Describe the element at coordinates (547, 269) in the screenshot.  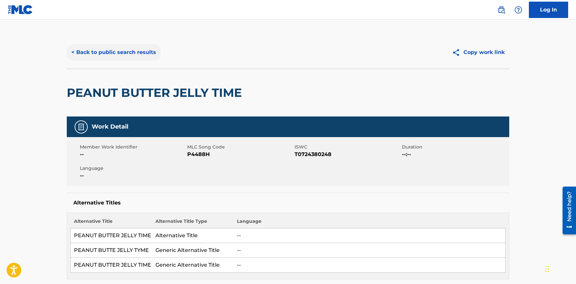
I see `div: Drag` at that location.